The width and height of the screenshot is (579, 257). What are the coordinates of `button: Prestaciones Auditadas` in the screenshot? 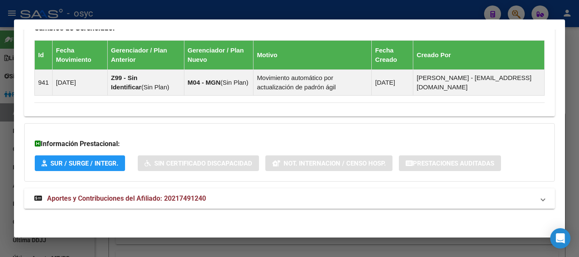 It's located at (450, 163).